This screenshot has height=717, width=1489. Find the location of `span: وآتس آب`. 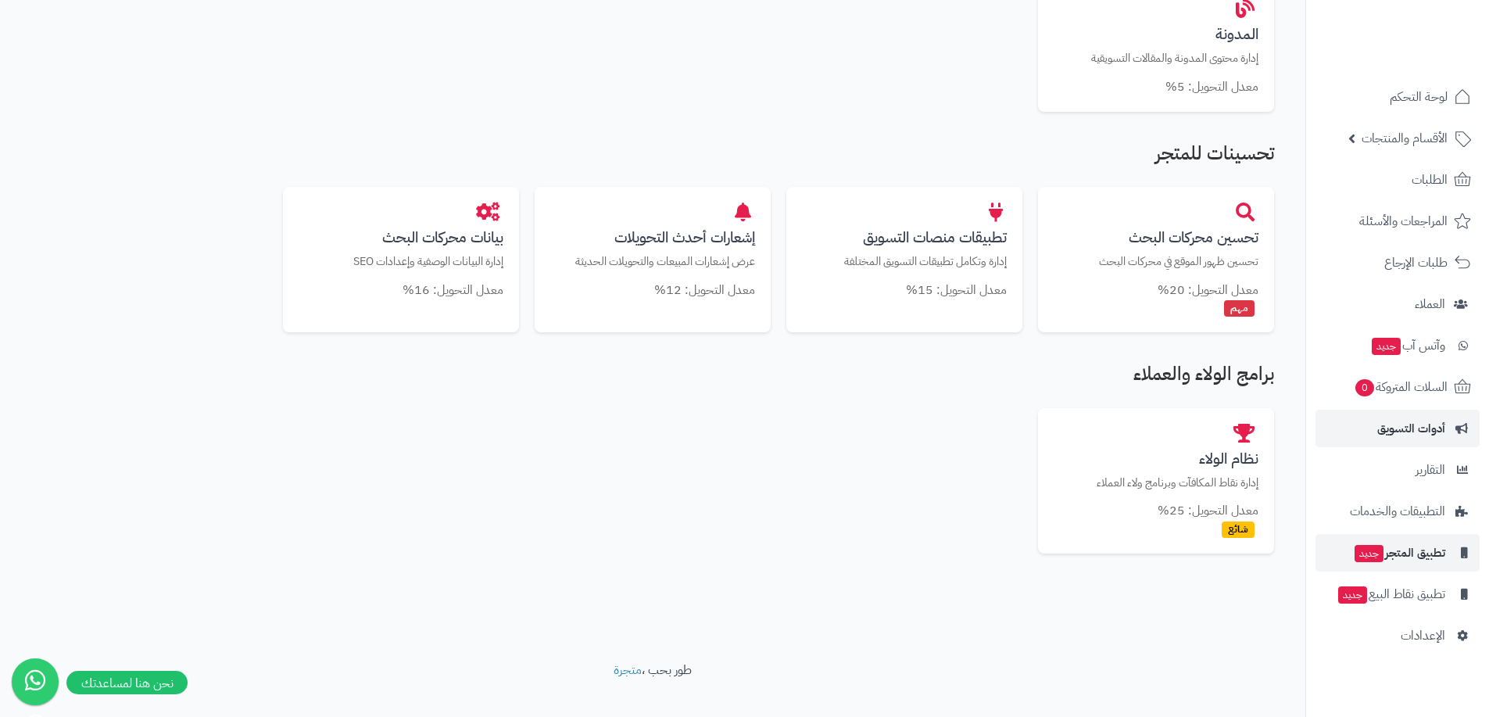

span: وآتس آب is located at coordinates (1408, 346).